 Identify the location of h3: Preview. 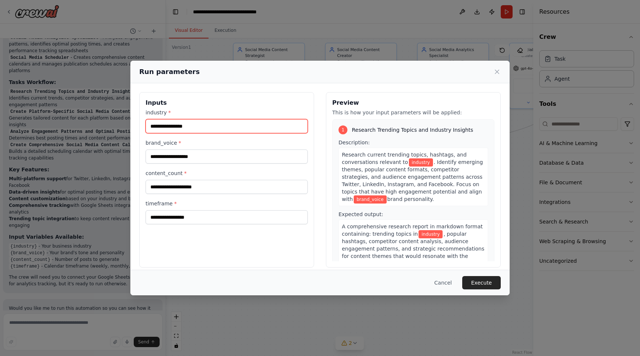
(413, 103).